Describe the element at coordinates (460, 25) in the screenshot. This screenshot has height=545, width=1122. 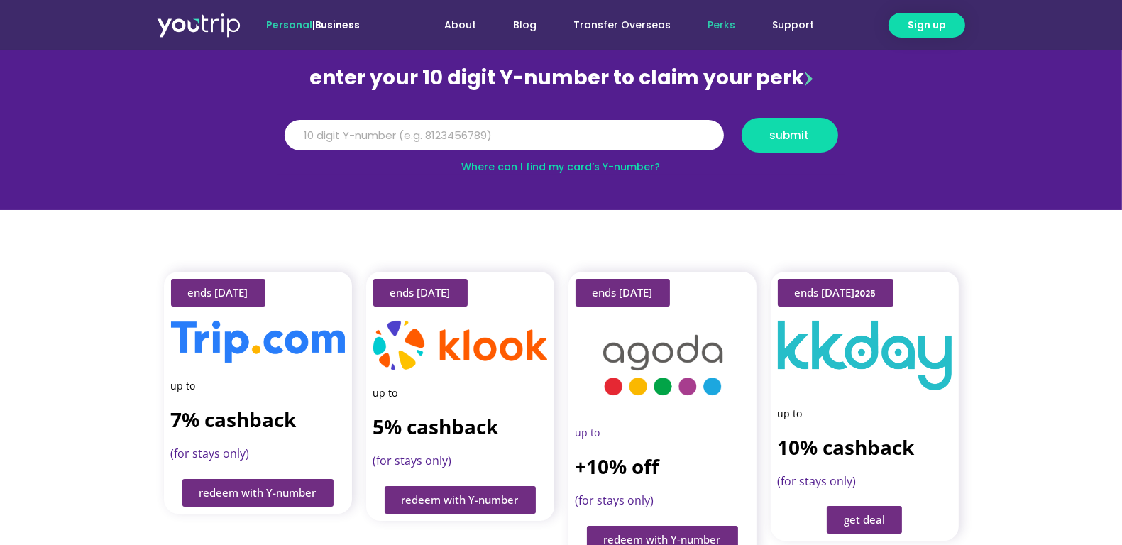
I see `a: About` at that location.